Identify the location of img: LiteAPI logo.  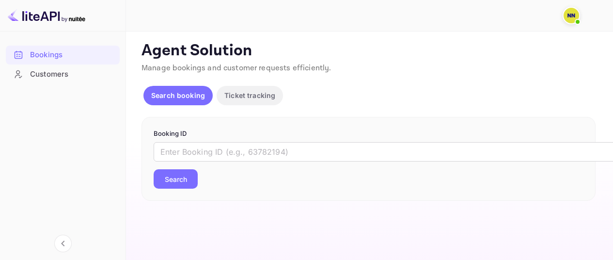
(46, 15).